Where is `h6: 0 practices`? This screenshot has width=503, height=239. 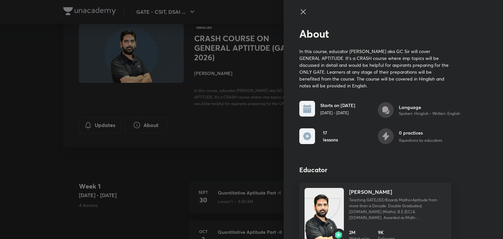 h6: 0 practices is located at coordinates (420, 133).